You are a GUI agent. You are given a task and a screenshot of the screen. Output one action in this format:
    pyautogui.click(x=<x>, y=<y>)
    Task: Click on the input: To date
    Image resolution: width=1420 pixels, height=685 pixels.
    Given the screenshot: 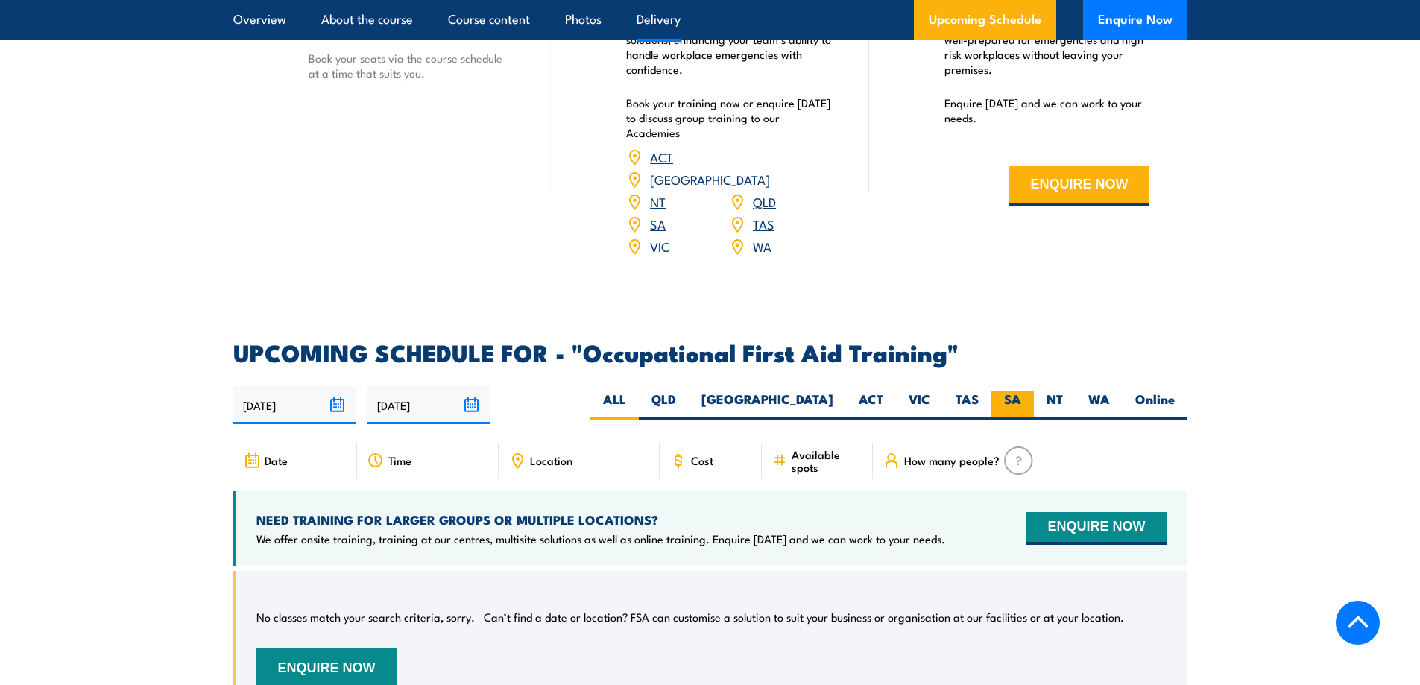 What is the action you would take?
    pyautogui.click(x=429, y=405)
    